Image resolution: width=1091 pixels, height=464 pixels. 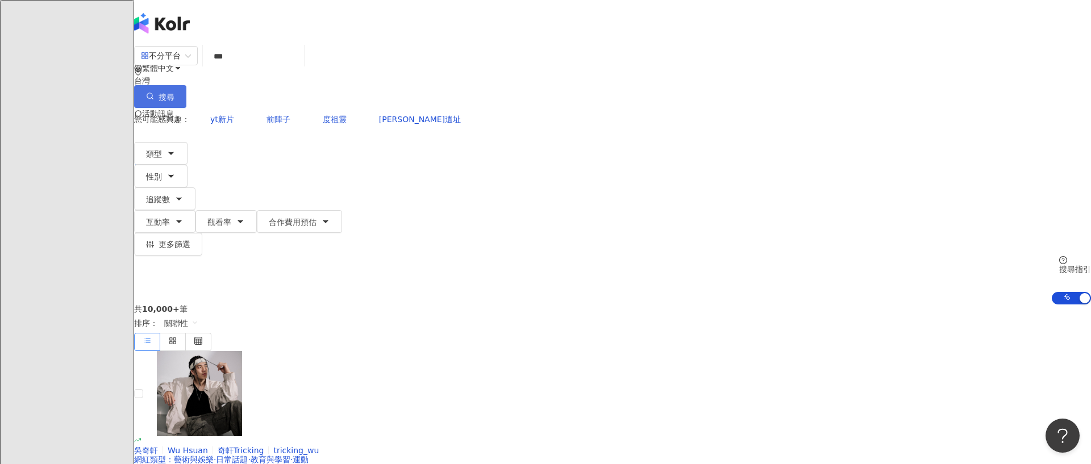 What do you see at coordinates (241, 451) in the screenshot?
I see `span: 奇軒Tricking` at bounding box center [241, 451].